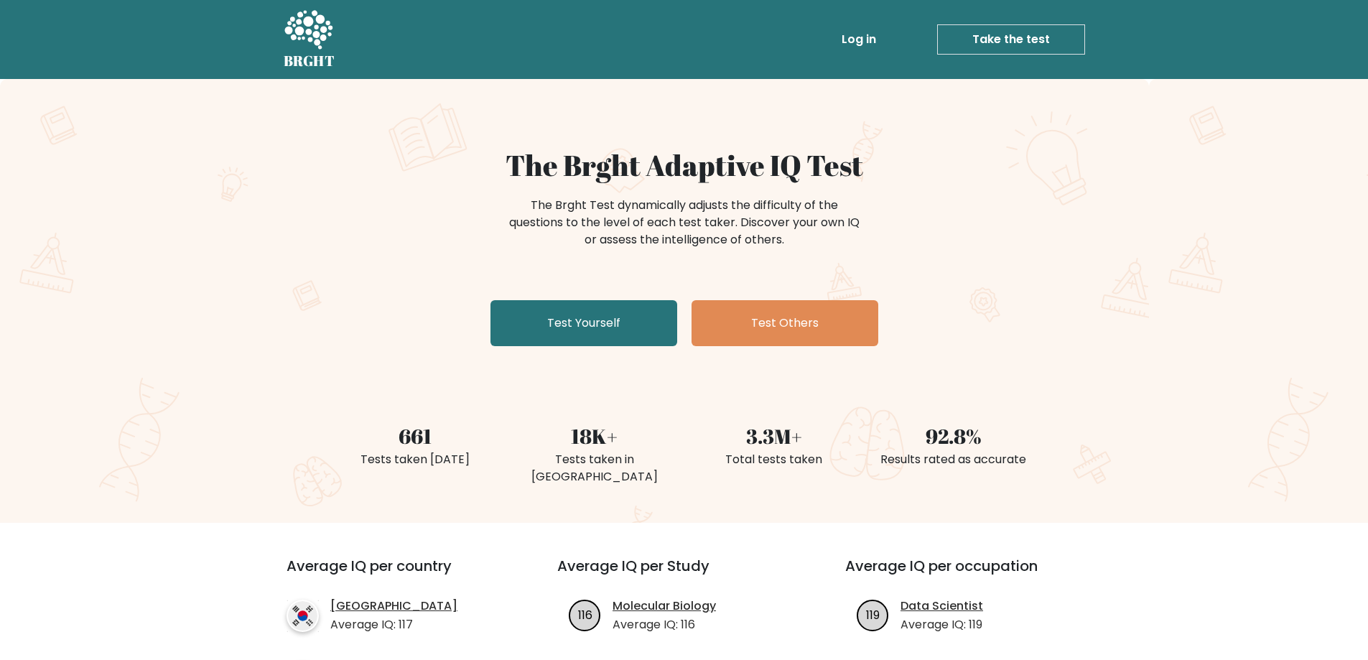 This screenshot has height=660, width=1368. What do you see at coordinates (309, 61) in the screenshot?
I see `h5: BRGHT` at bounding box center [309, 61].